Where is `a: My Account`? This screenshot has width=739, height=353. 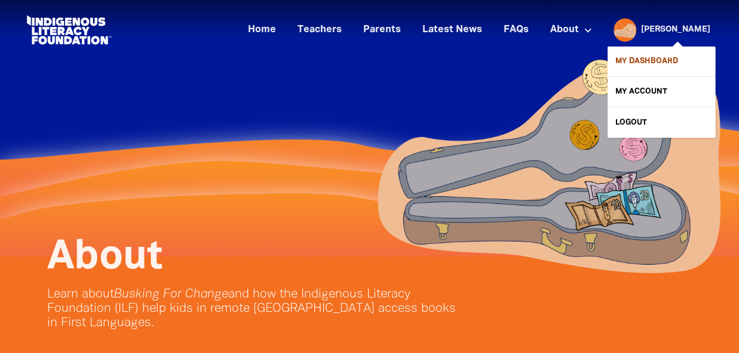
a: My Account is located at coordinates (661, 92).